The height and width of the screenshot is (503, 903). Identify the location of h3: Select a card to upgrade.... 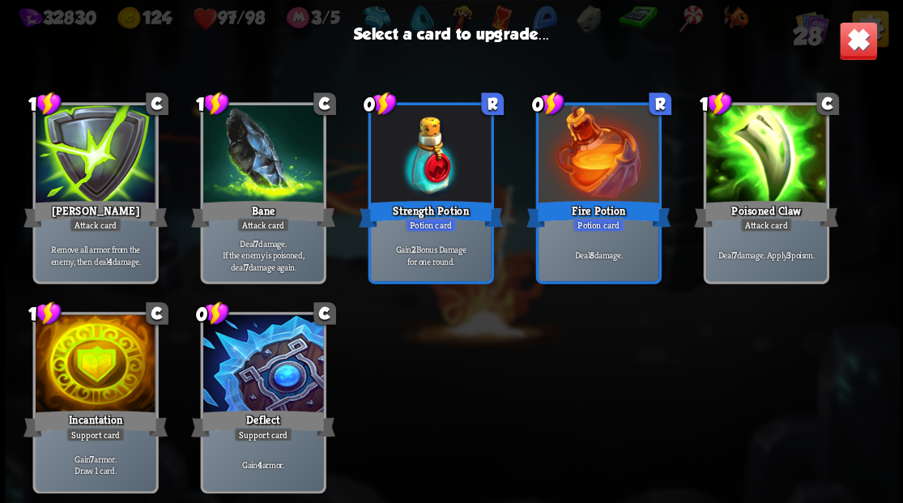
(452, 33).